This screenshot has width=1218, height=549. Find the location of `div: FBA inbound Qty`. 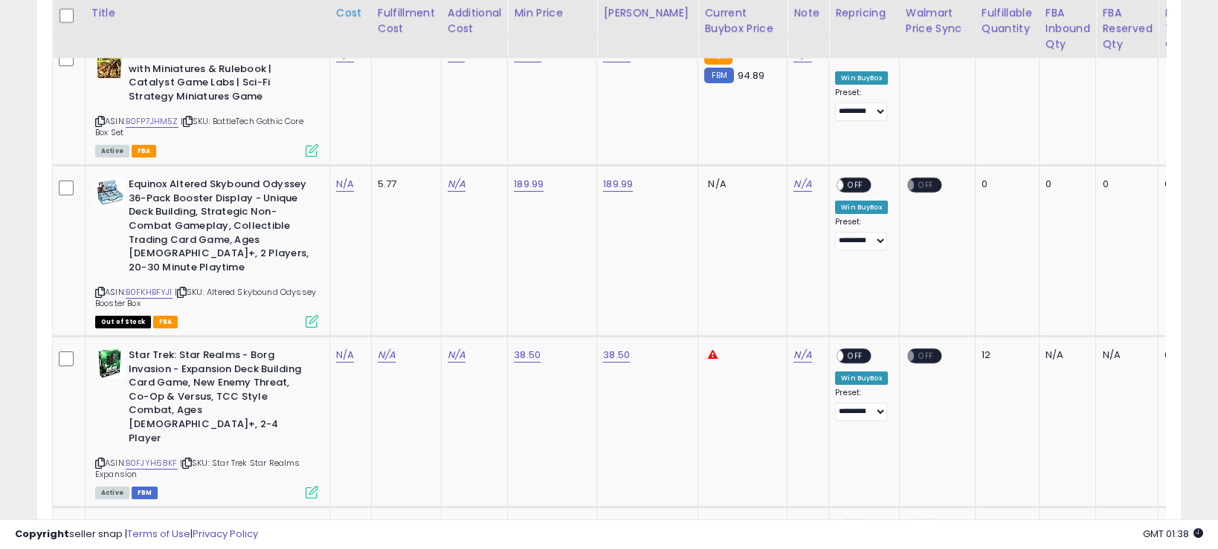

div: FBA inbound Qty is located at coordinates (1067, 28).